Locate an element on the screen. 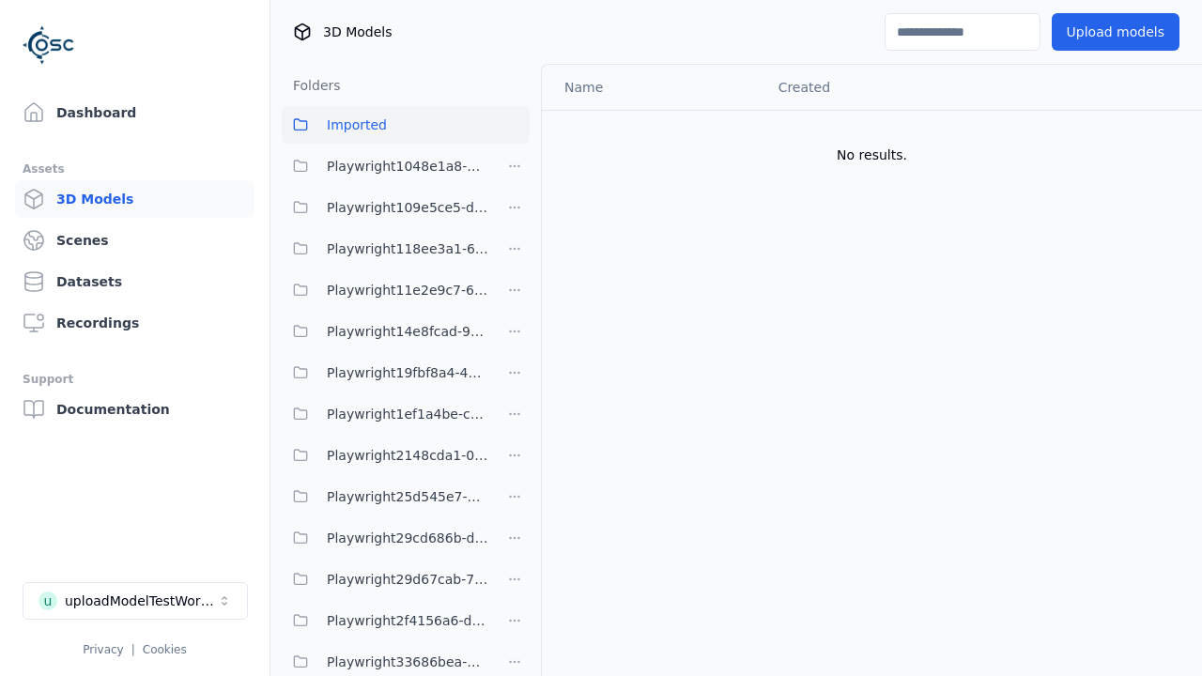 The width and height of the screenshot is (1202, 676). a: Documentation is located at coordinates (134, 409).